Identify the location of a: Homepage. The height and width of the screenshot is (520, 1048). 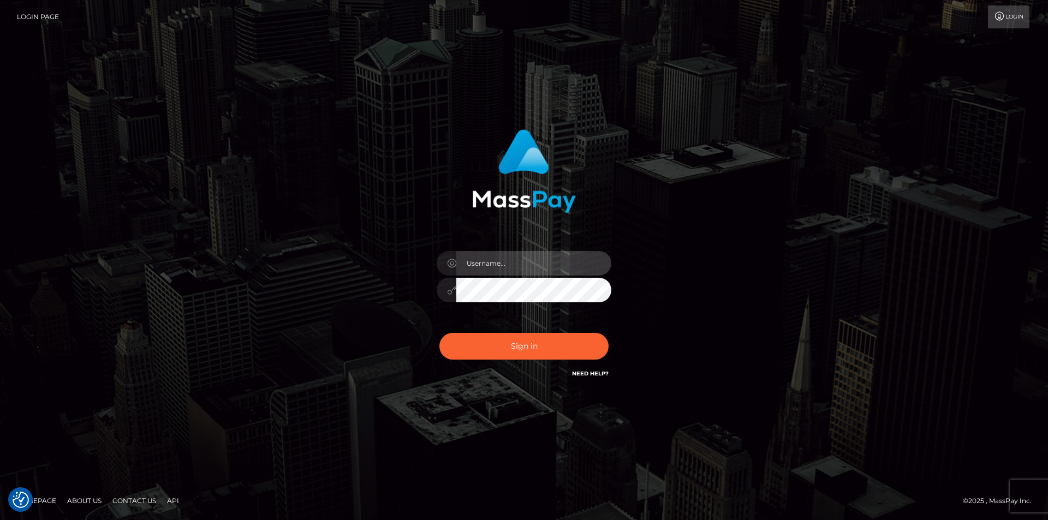
(36, 501).